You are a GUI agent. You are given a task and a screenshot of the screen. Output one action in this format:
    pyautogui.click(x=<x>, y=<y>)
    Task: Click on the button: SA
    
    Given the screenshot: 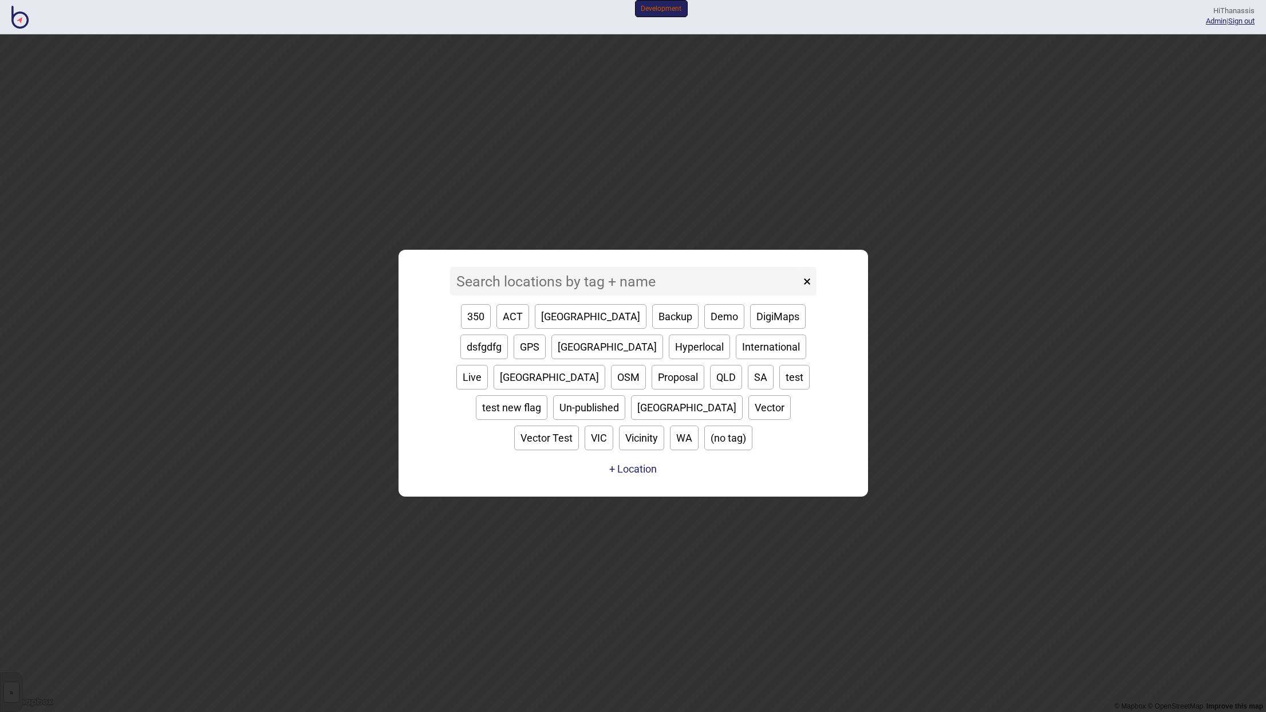 What is the action you would take?
    pyautogui.click(x=761, y=377)
    